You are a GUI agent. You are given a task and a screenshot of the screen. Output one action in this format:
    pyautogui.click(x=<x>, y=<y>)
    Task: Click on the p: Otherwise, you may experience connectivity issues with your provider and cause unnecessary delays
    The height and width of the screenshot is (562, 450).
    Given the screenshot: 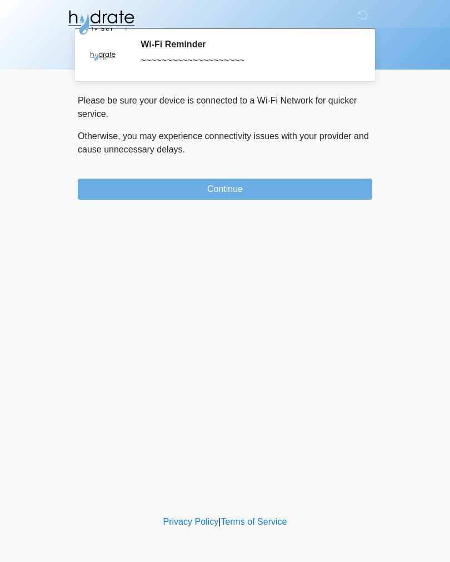 What is the action you would take?
    pyautogui.click(x=225, y=143)
    